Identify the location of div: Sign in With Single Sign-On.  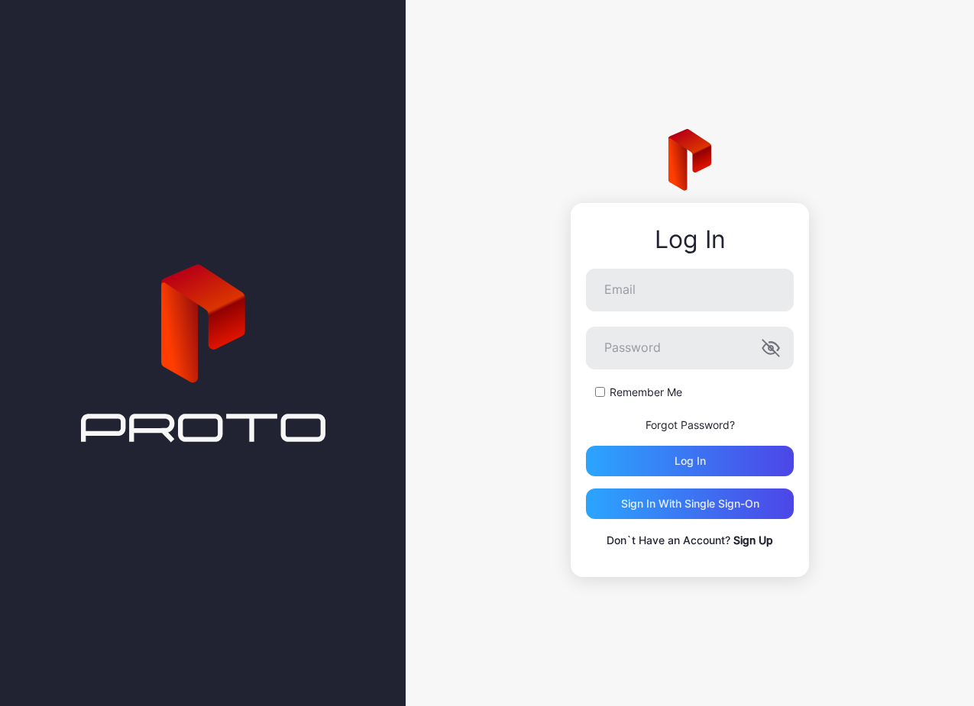
(690, 504).